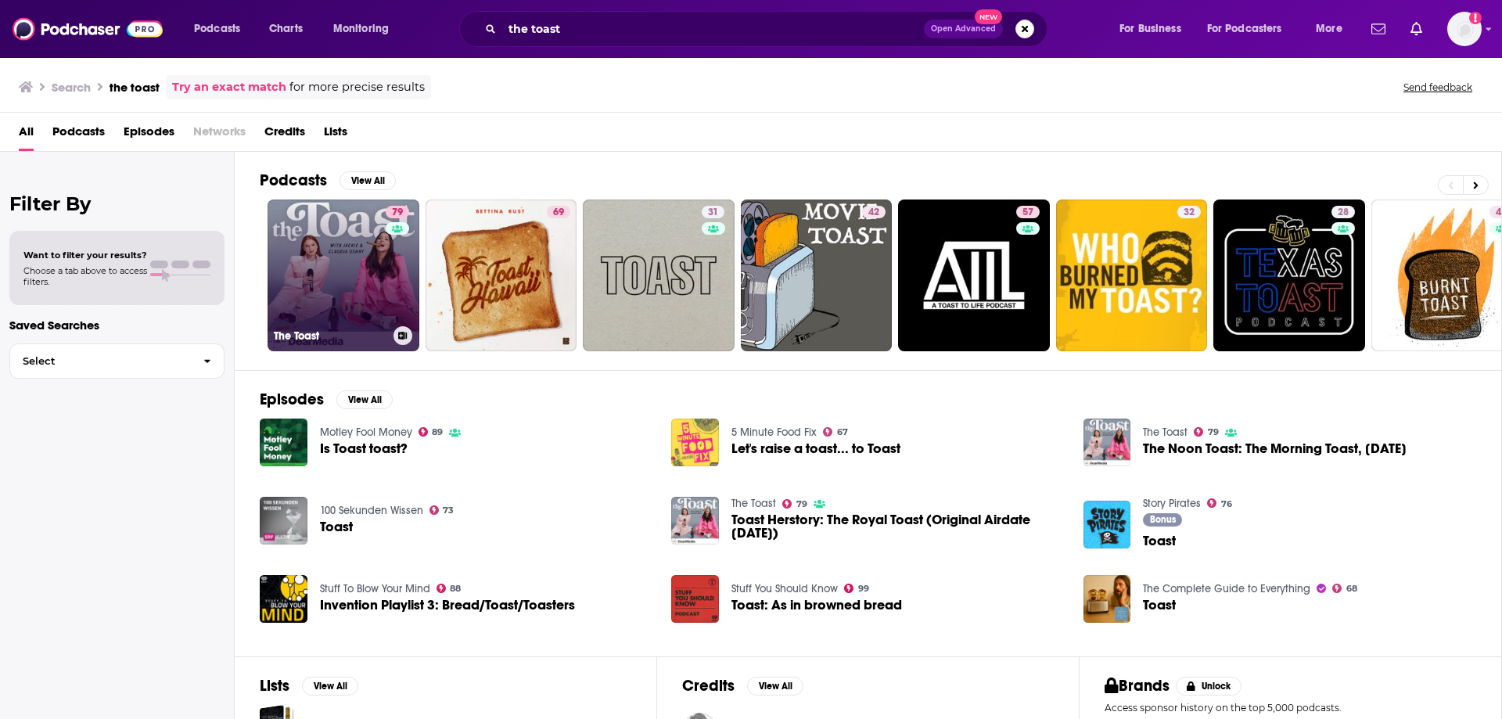 The image size is (1502, 719). Describe the element at coordinates (336, 135) in the screenshot. I see `a: Lists` at that location.